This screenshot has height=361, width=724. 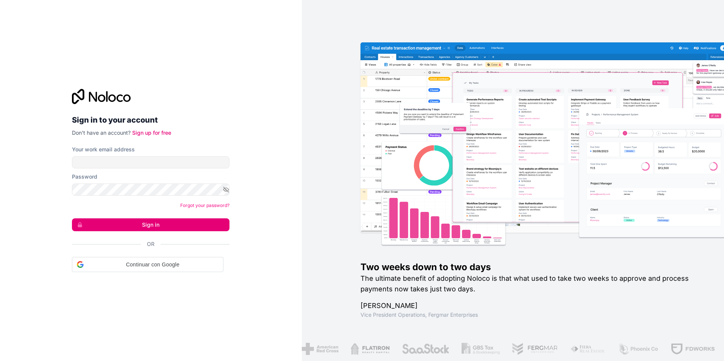 What do you see at coordinates (530, 284) in the screenshot?
I see `h2: The ultimate benefit of adopting Noloco is that what used to take two weeks to approve and proces...` at bounding box center [530, 284].